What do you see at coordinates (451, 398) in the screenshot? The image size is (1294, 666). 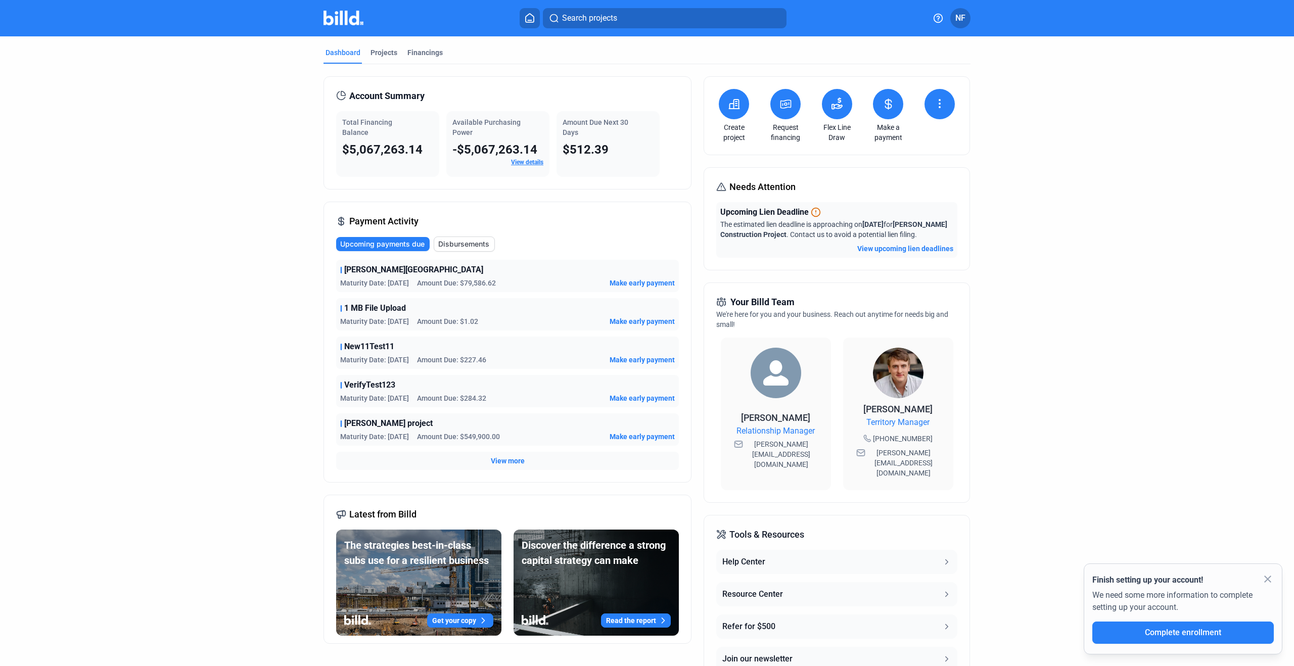 I see `span: Amount Due: $284.32` at bounding box center [451, 398].